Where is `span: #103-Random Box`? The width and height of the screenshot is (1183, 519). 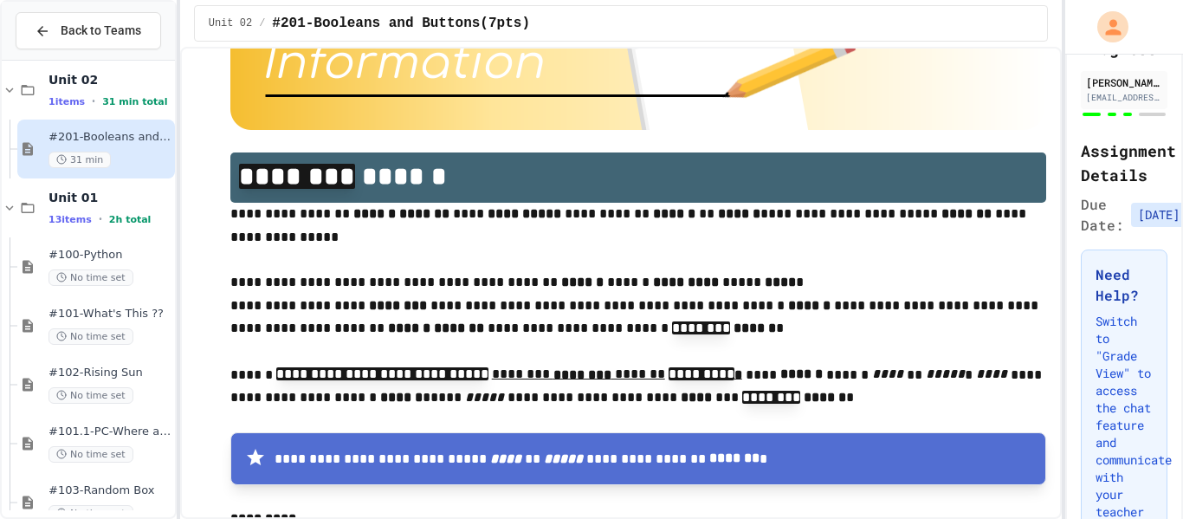 span: #103-Random Box is located at coordinates (110, 490).